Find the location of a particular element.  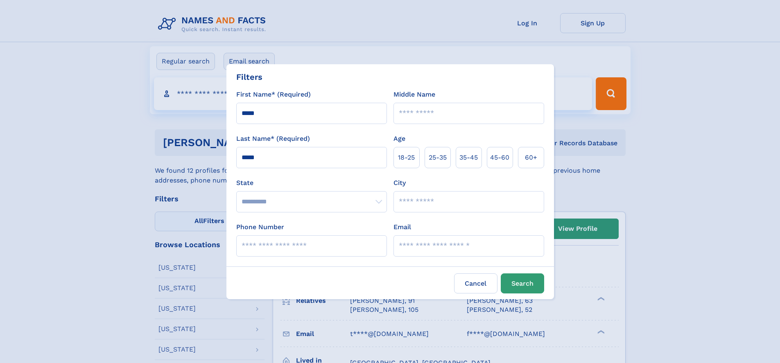

label: Last Name* (Required) is located at coordinates (273, 139).